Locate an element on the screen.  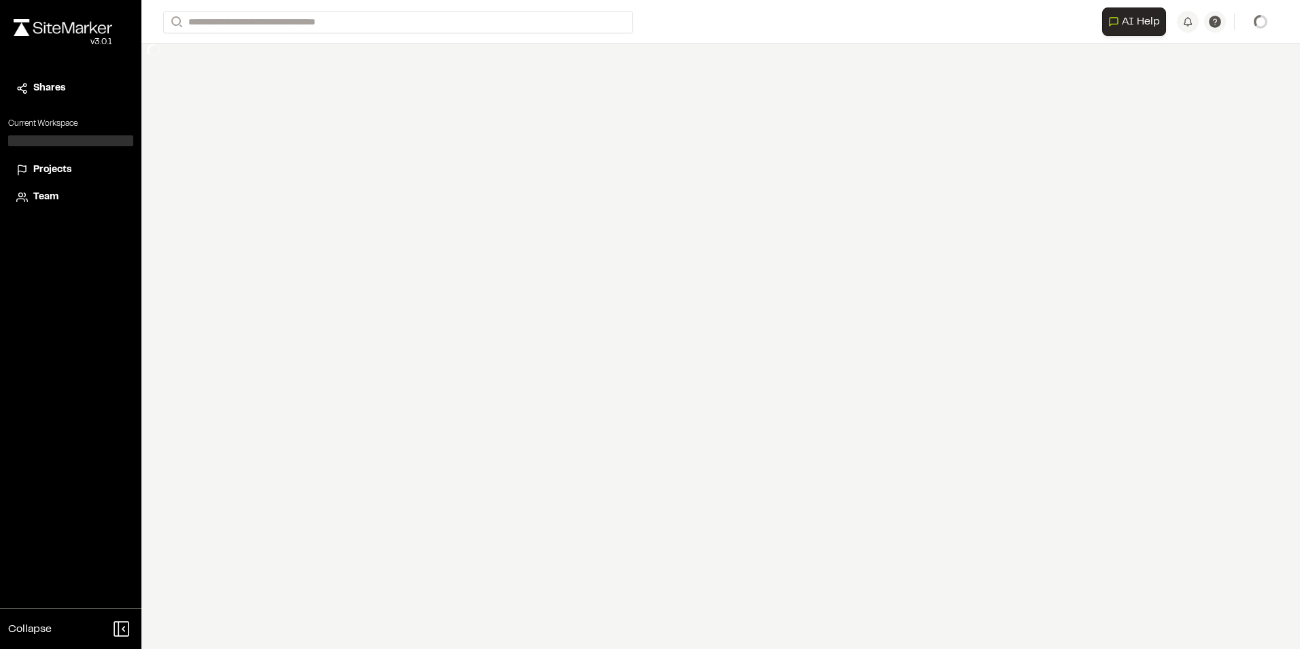
span: Collapse is located at coordinates (30, 629).